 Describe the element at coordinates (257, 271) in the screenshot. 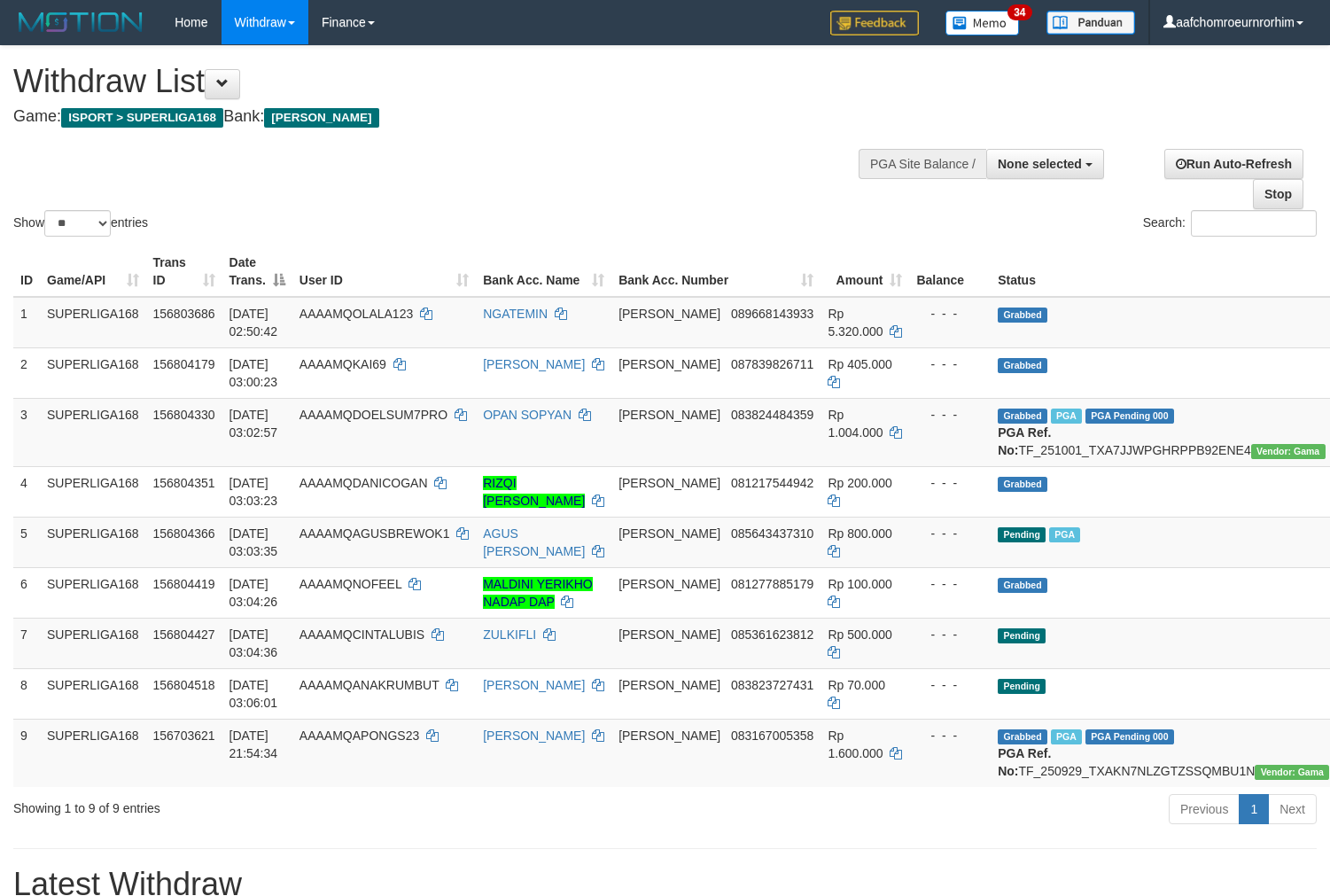

I see `th: Date Trans.: activate to sort column descending` at that location.